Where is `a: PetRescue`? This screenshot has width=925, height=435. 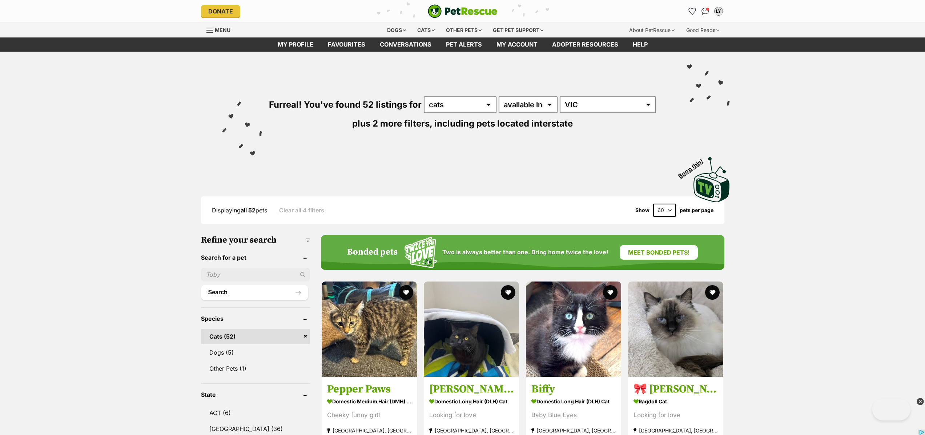
a: PetRescue is located at coordinates (463, 11).